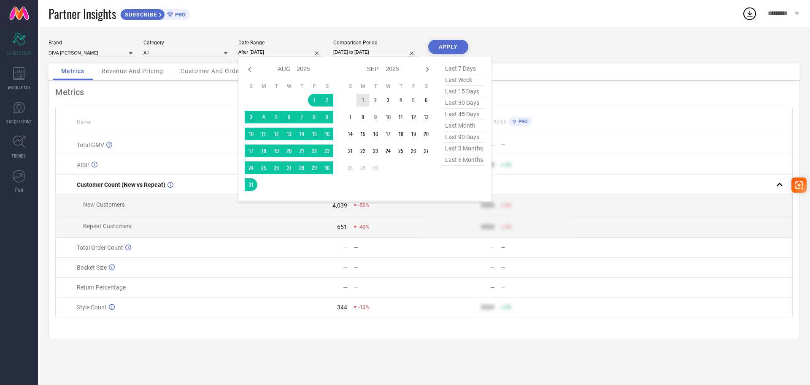 The height and width of the screenshot is (385, 810). Describe the element at coordinates (251, 86) in the screenshot. I see `th: Sunday` at that location.